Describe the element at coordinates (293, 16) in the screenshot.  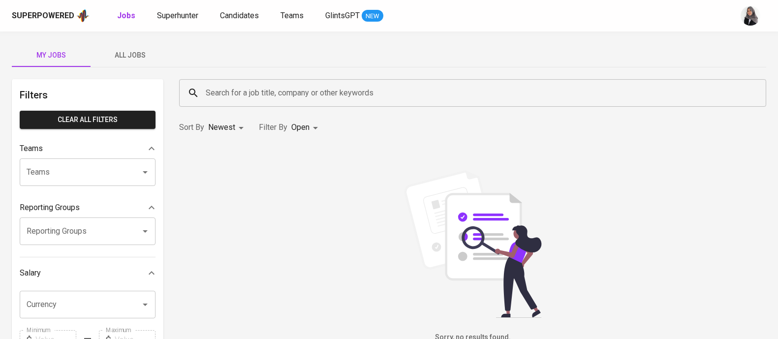
I see `a: Teams` at that location.